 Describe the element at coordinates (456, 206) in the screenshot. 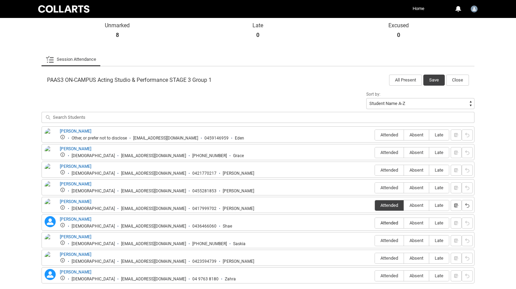

I see `button: Notes` at that location.